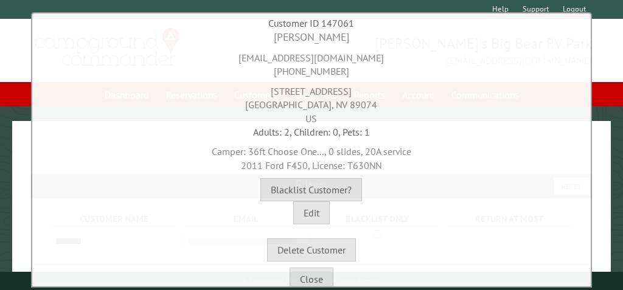  Describe the element at coordinates (312, 23) in the screenshot. I see `div: Customer ID 147061` at that location.